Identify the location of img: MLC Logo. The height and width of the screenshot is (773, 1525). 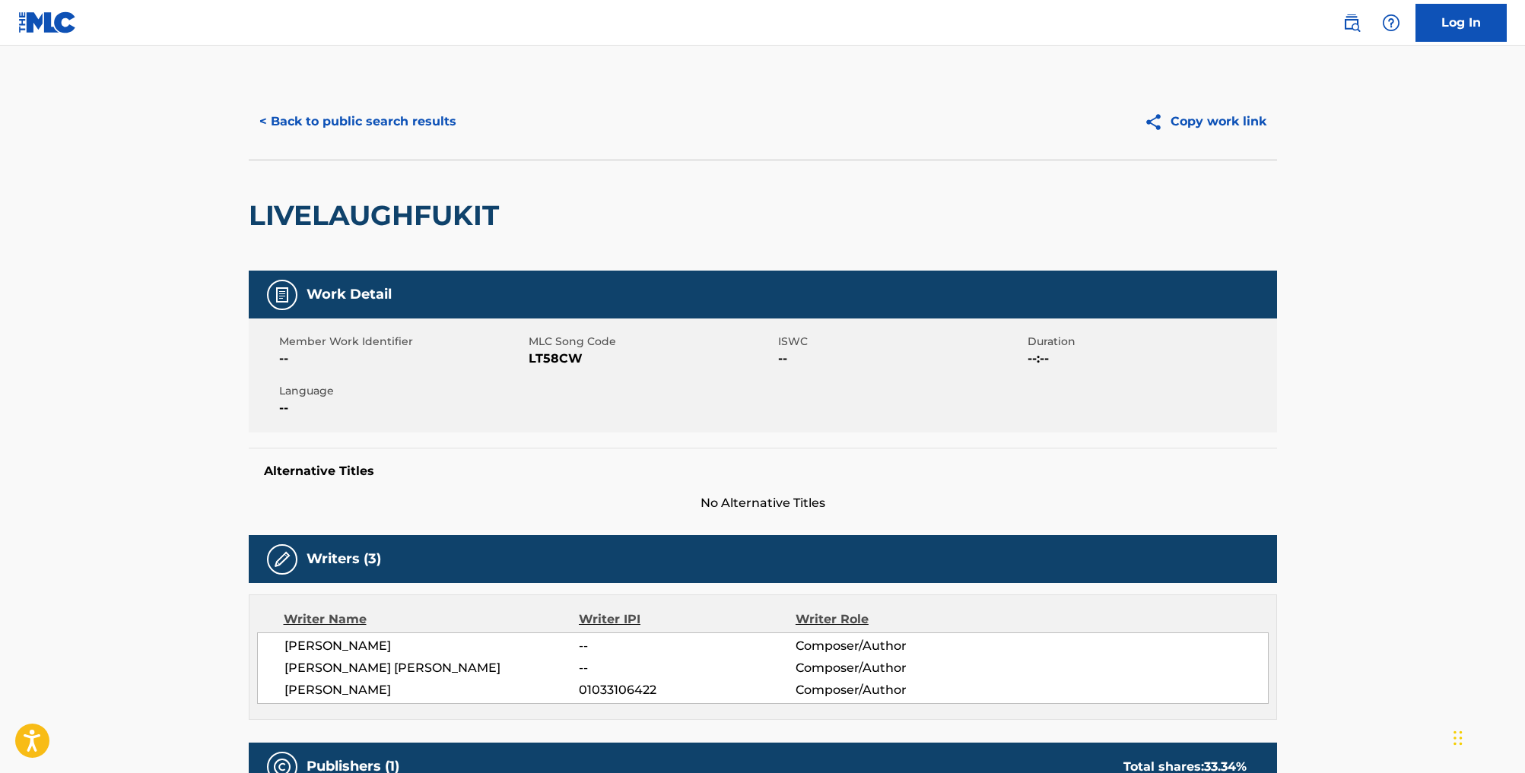
(47, 22).